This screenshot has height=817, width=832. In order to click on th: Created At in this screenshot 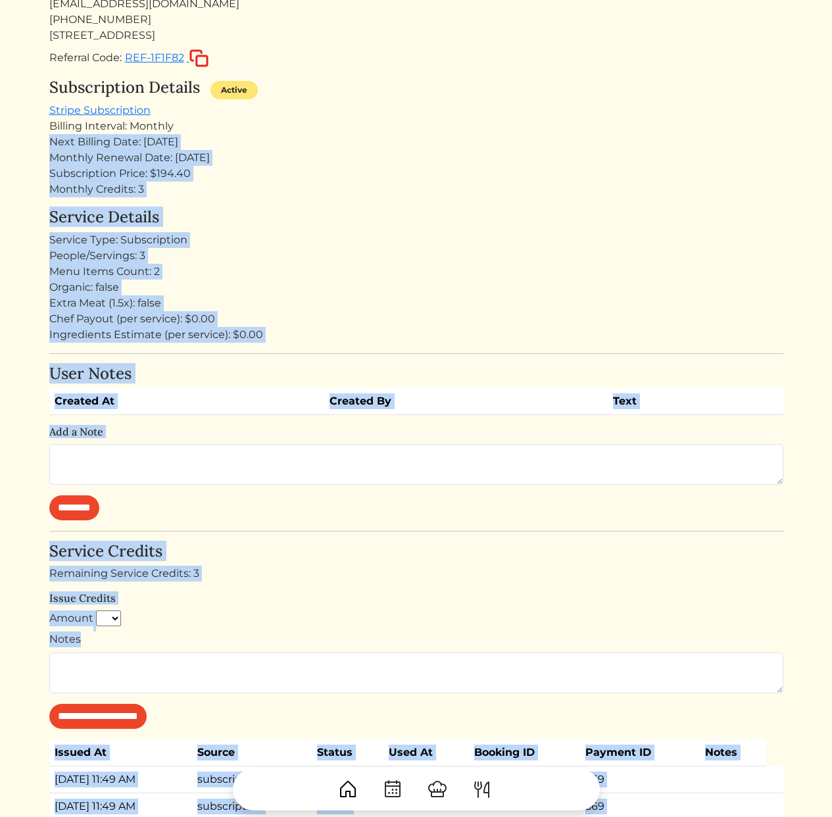, I will do `click(187, 401)`.